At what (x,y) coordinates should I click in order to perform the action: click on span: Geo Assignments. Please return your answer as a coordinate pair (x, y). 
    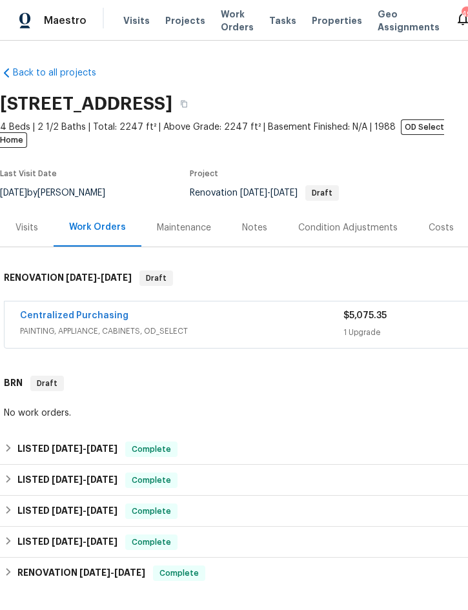
    Looking at the image, I should click on (408, 21).